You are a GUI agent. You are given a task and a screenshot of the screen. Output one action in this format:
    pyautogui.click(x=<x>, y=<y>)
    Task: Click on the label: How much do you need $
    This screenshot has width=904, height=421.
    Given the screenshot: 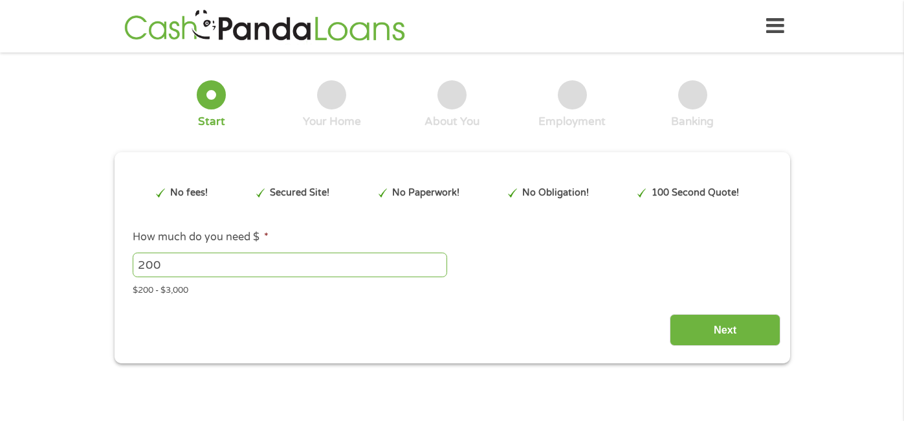 What is the action you would take?
    pyautogui.click(x=201, y=237)
    